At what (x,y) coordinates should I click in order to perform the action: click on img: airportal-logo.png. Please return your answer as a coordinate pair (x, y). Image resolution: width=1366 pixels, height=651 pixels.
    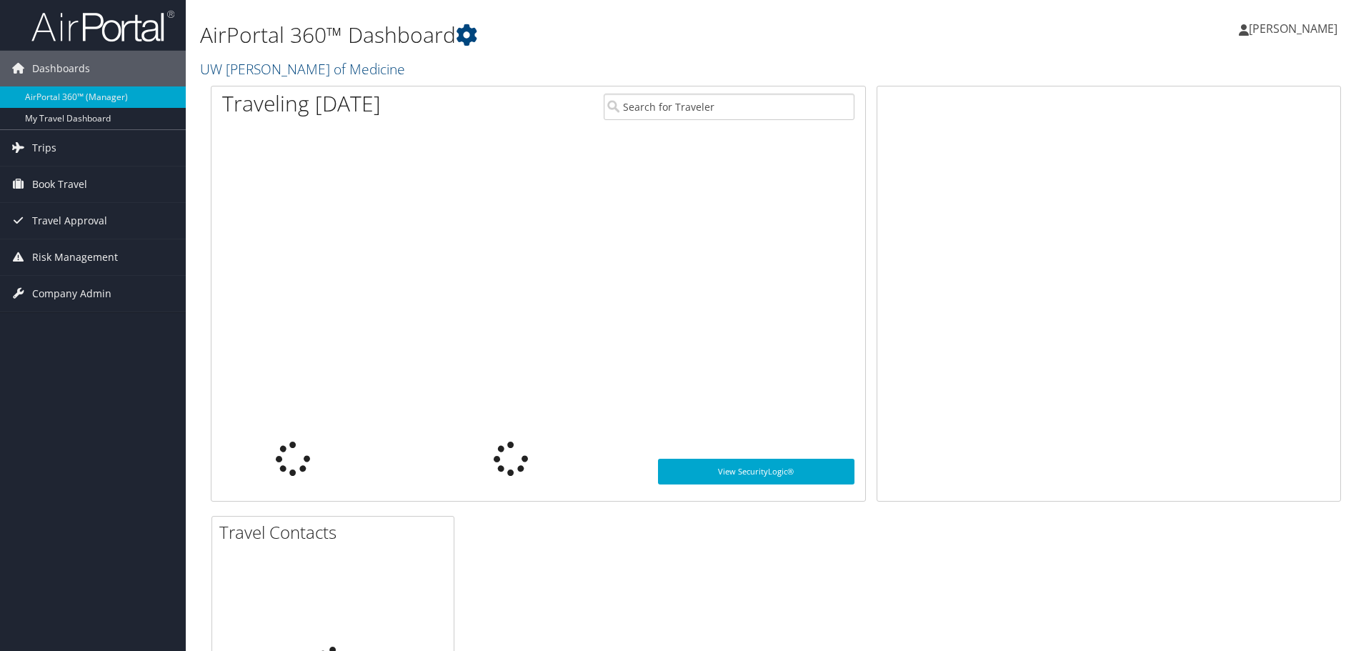
    Looking at the image, I should click on (103, 26).